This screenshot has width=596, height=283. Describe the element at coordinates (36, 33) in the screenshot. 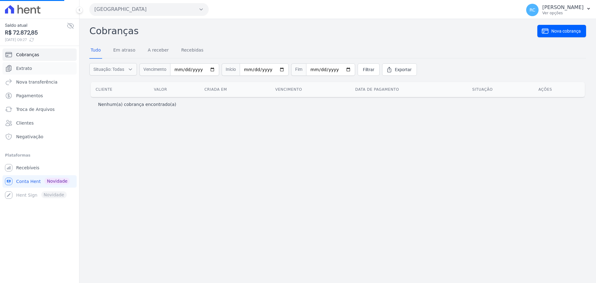

I see `span: R$ 72.872,85` at that location.